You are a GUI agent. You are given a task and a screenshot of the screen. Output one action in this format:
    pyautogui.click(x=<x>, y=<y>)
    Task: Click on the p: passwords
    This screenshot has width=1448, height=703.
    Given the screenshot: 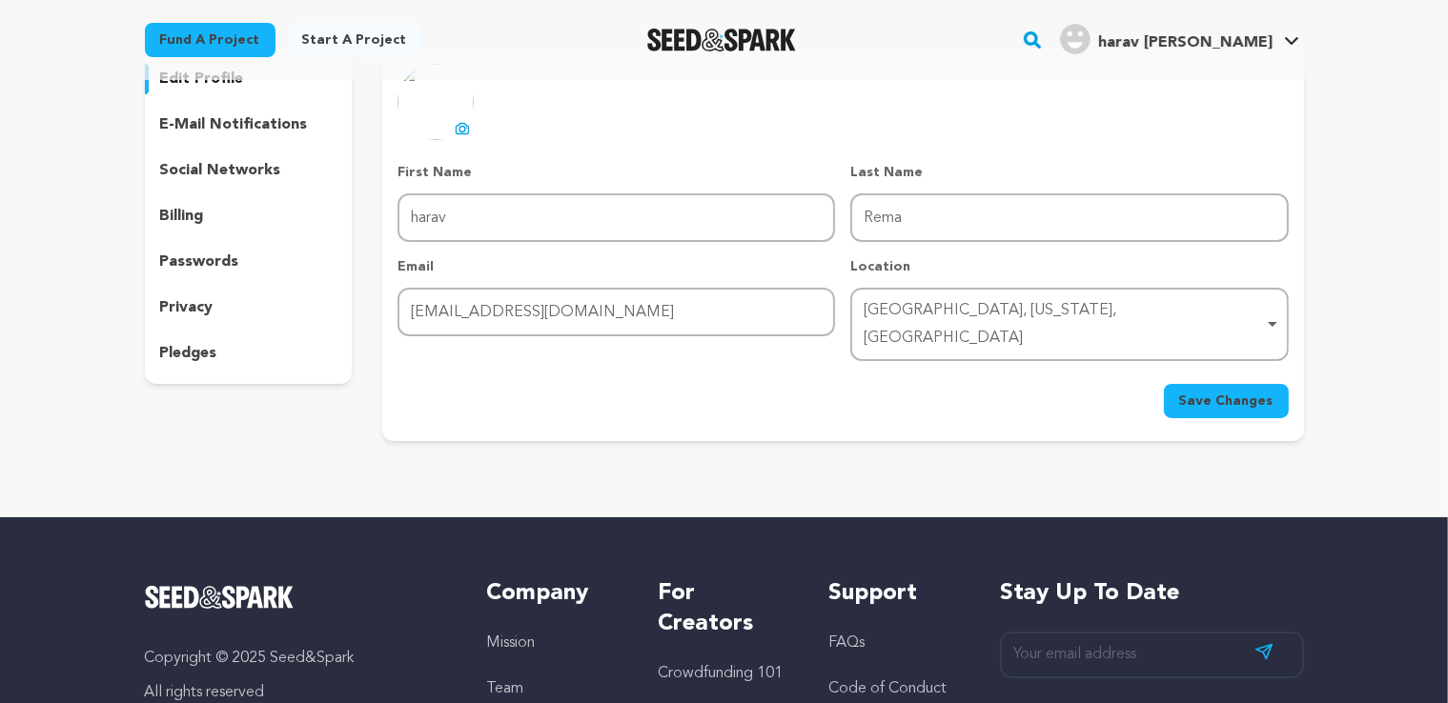 What is the action you would take?
    pyautogui.click(x=199, y=262)
    